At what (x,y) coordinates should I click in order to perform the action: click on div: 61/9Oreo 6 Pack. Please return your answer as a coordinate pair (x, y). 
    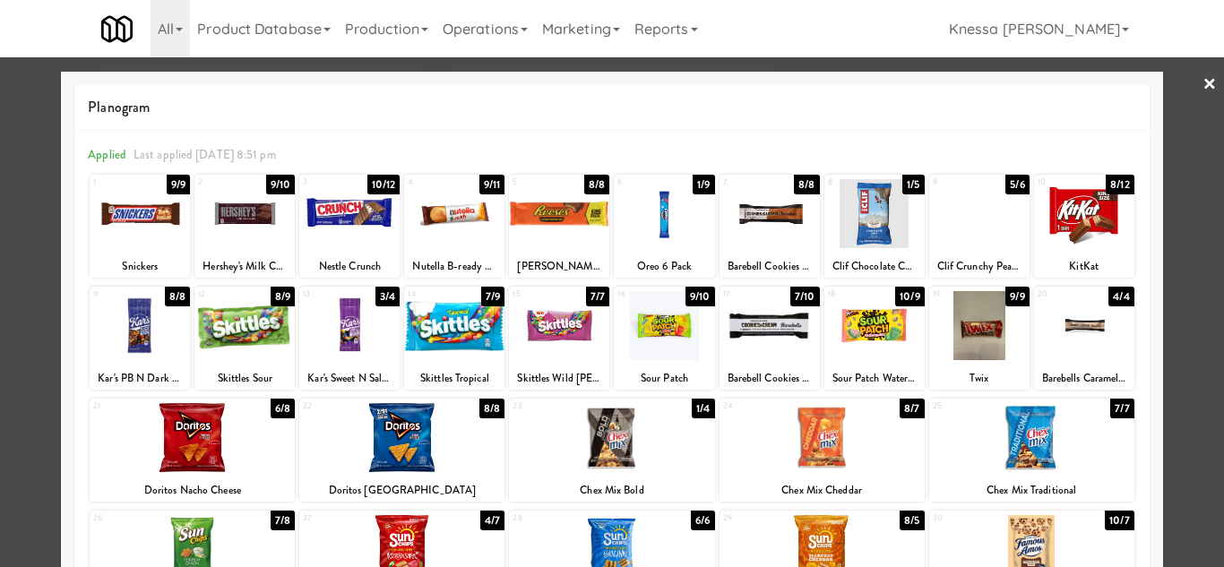
    Looking at the image, I should click on (664, 226).